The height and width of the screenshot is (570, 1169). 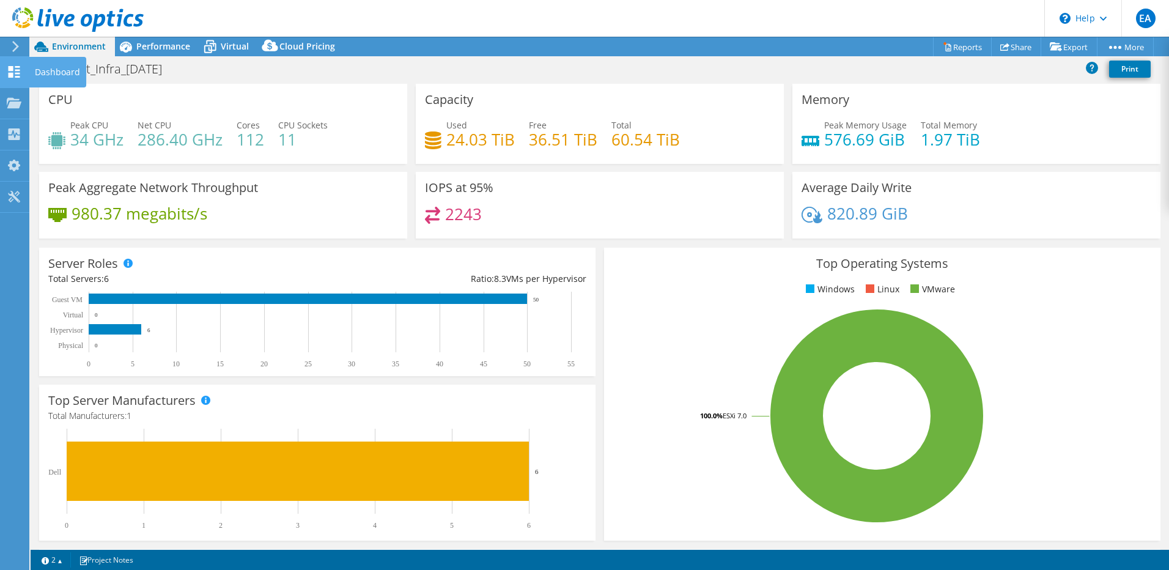 What do you see at coordinates (538, 125) in the screenshot?
I see `span: Free` at bounding box center [538, 125].